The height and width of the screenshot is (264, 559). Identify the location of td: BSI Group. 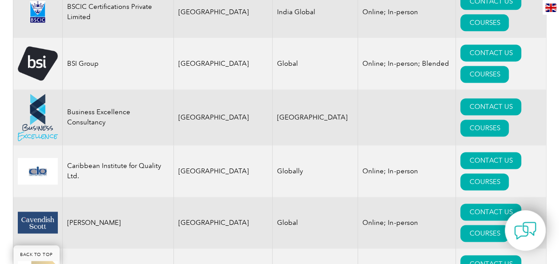
(118, 64).